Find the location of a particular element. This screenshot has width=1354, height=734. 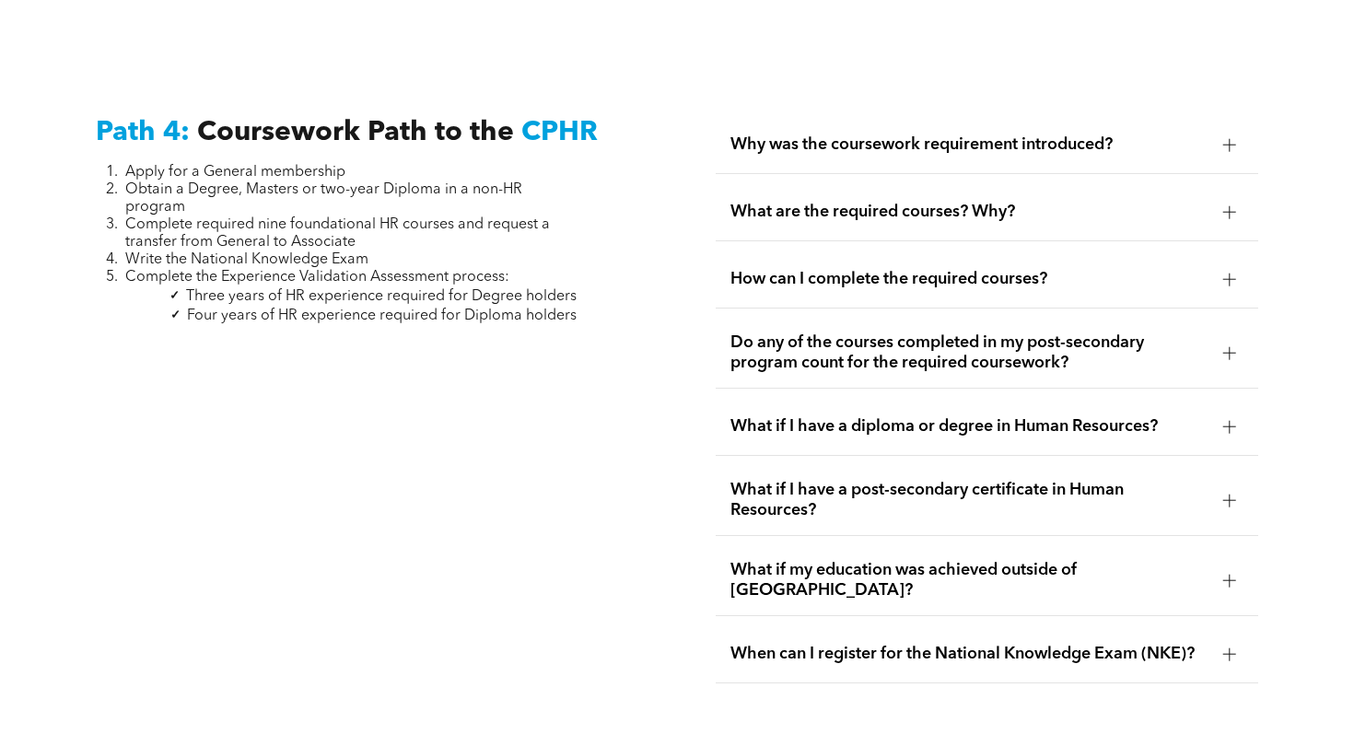

span: Write the National Knowledge Exam is located at coordinates (247, 260).